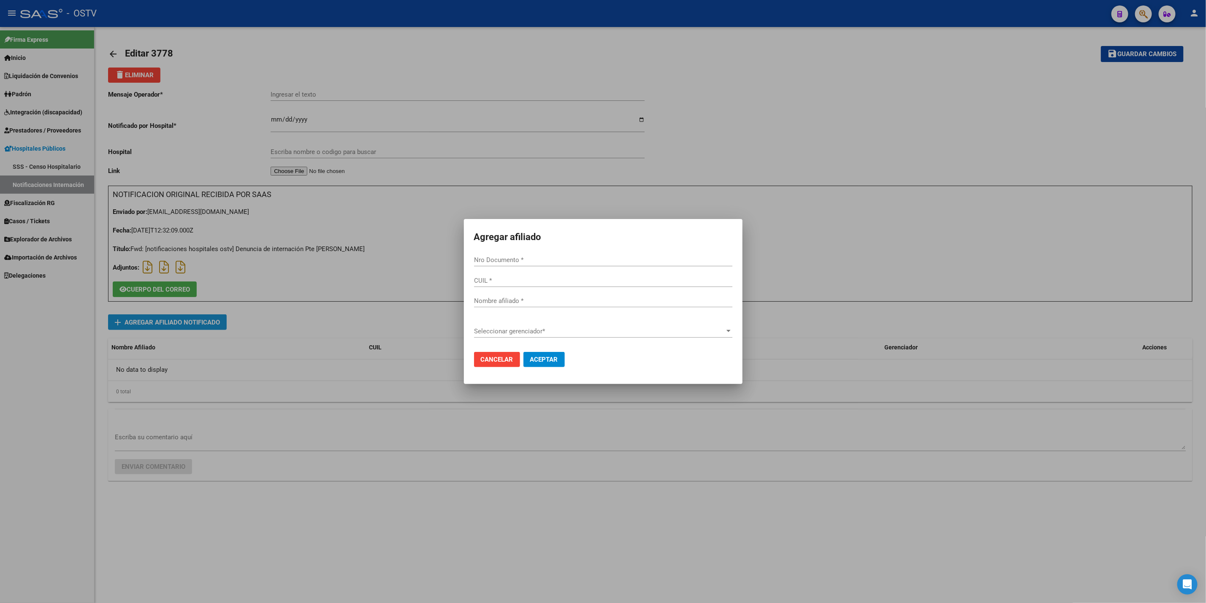 This screenshot has width=1206, height=603. Describe the element at coordinates (497, 360) in the screenshot. I see `button: Cancelar` at that location.